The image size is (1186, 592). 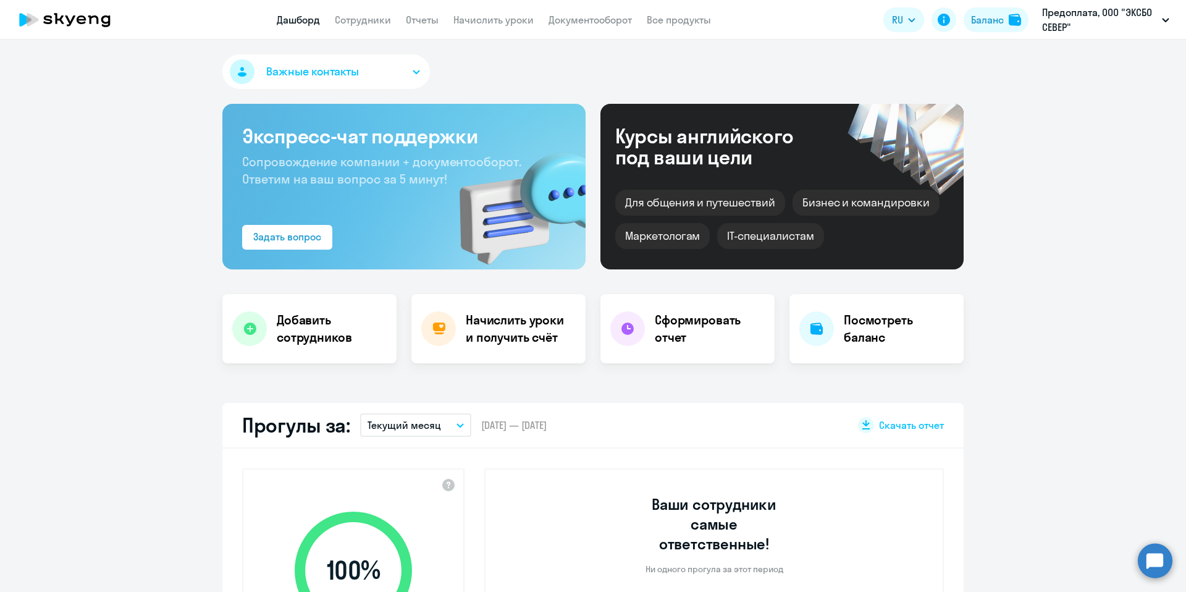 What do you see at coordinates (714, 569) in the screenshot?
I see `p: Ни одного прогула за этот период` at bounding box center [714, 569].